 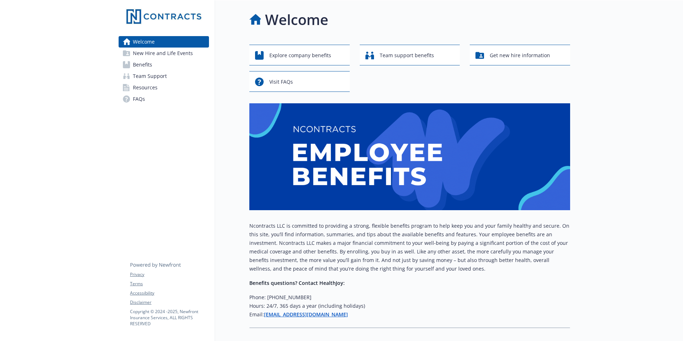 I want to click on button: Team support benefits, so click(x=410, y=55).